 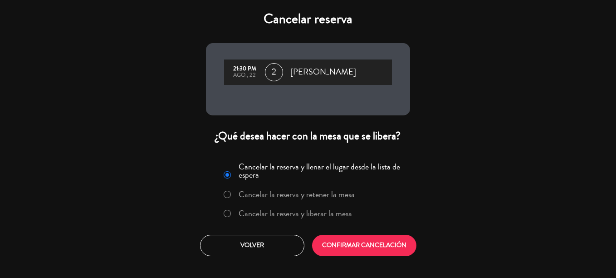 I want to click on button: CONFIRMAR CANCELACIÓN, so click(x=364, y=245).